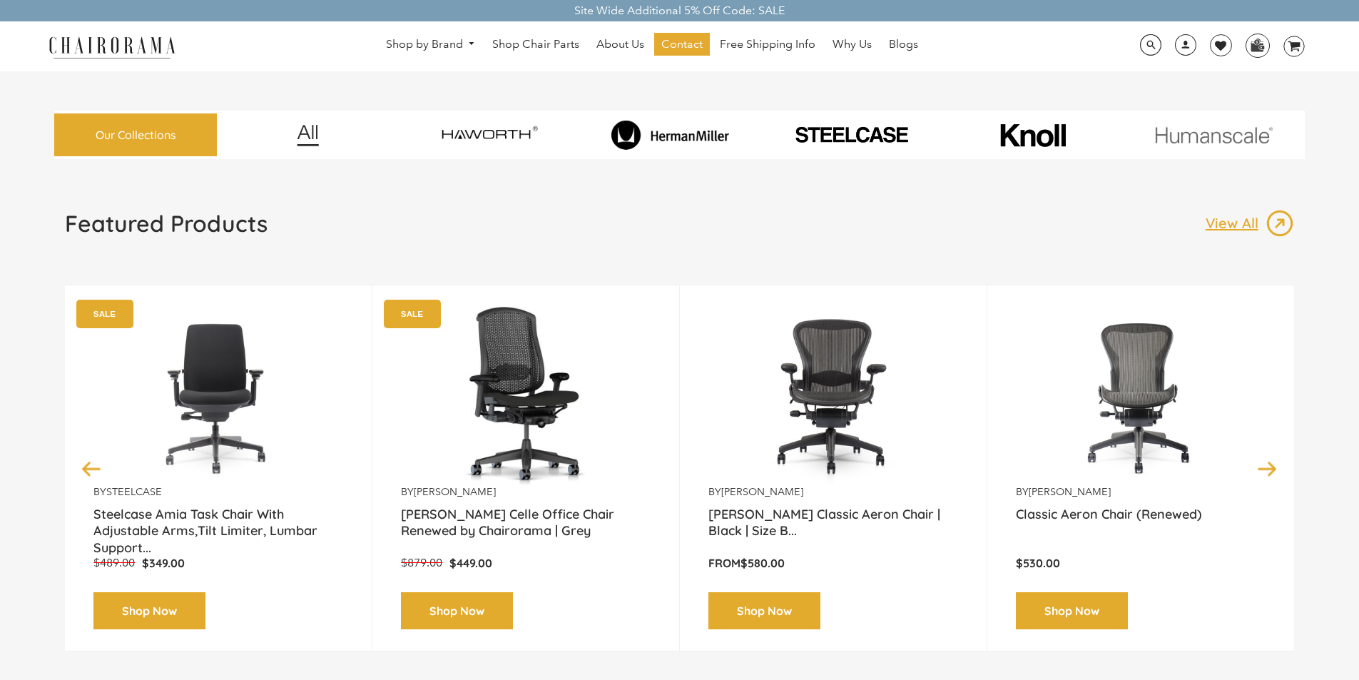 The width and height of the screenshot is (1359, 680). I want to click on img: Herman Miller Celle Office Chair Renewed by Chairorama | Grey - chairorama, so click(526, 396).